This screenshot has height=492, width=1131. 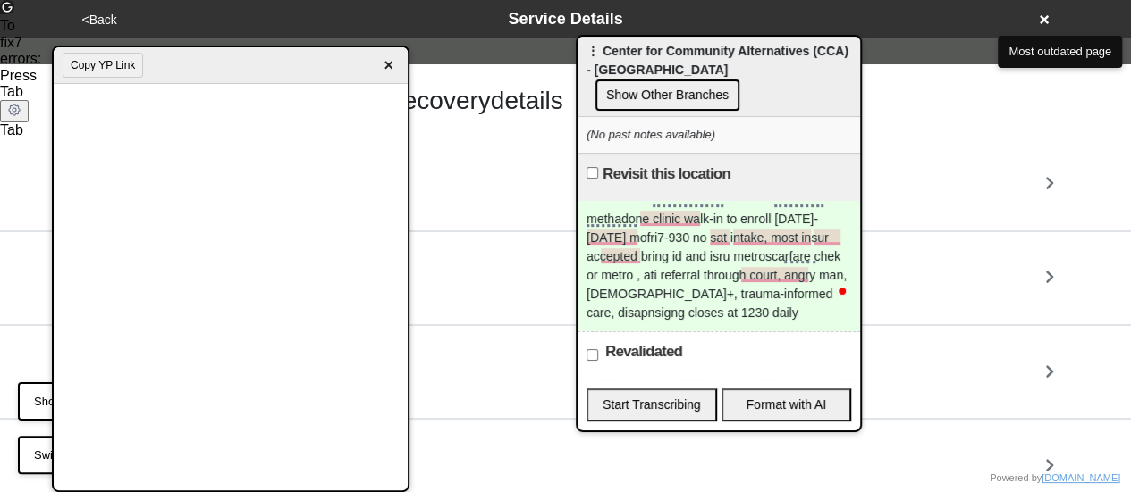 I want to click on button: Start Transcribing, so click(x=652, y=405).